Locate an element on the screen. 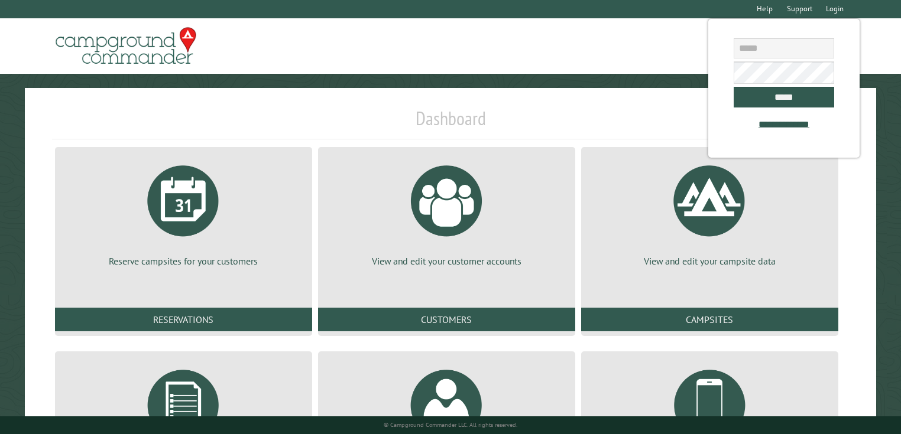 The height and width of the screenshot is (434, 901). a: Campsites is located at coordinates (709, 320).